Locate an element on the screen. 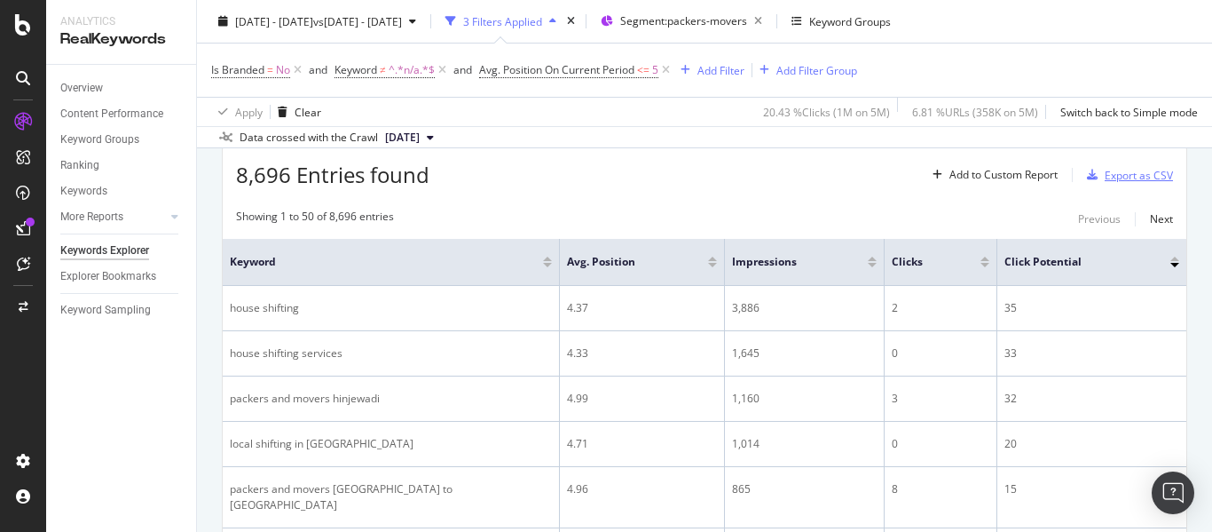  div: Keywords Explorer is located at coordinates (105, 250).